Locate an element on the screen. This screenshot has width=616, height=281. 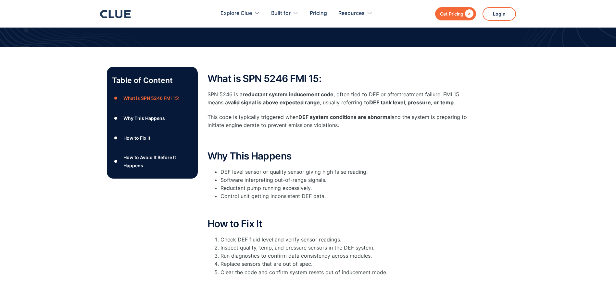
div: How to Avoid It Before It Happens is located at coordinates (158, 162).